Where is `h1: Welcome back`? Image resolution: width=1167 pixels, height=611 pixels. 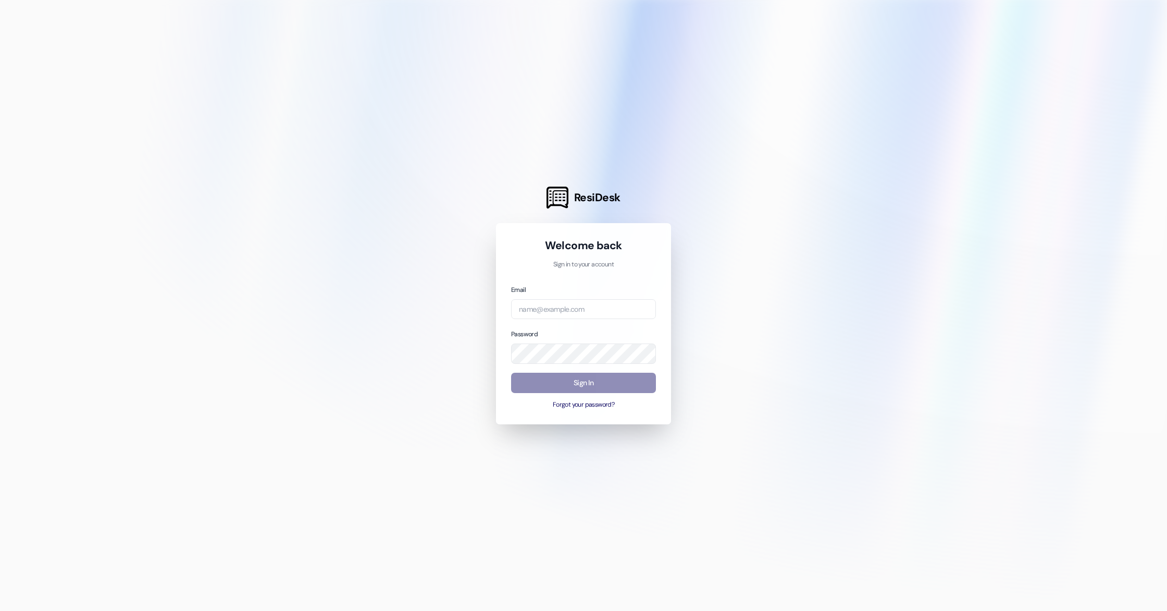 h1: Welcome back is located at coordinates (584, 245).